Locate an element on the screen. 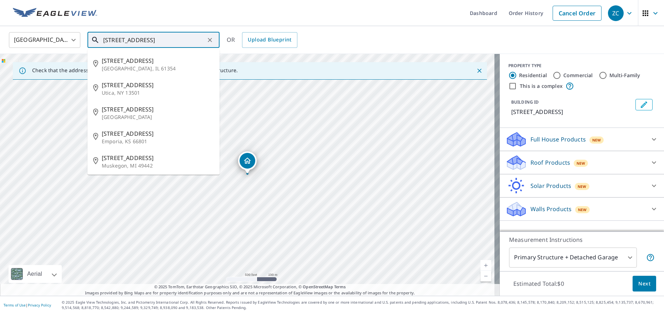 The height and width of the screenshot is (314, 664). div: ZC is located at coordinates (616, 13).